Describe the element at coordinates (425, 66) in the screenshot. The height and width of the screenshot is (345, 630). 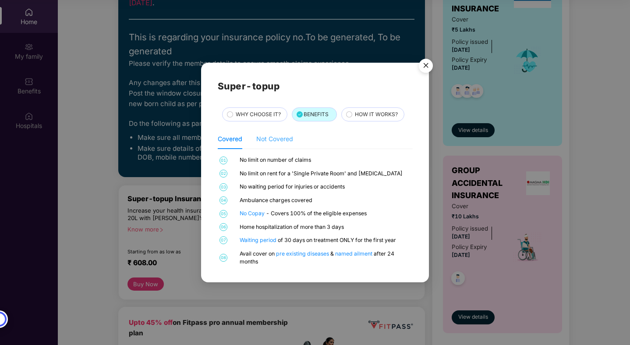
I see `button: Close` at that location.